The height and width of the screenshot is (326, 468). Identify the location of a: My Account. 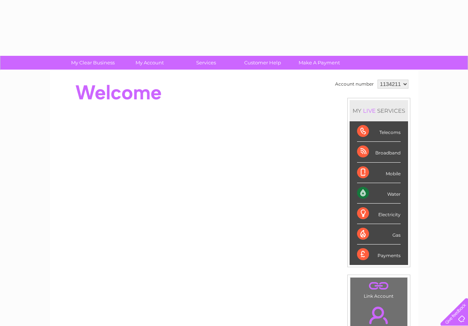
(149, 63).